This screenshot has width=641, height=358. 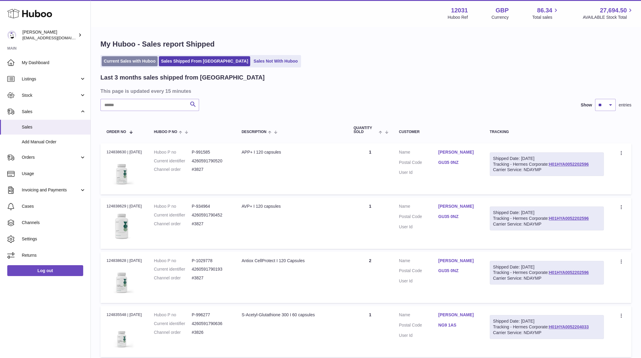 What do you see at coordinates (165, 132) in the screenshot?
I see `span: Huboo P no` at bounding box center [165, 132].